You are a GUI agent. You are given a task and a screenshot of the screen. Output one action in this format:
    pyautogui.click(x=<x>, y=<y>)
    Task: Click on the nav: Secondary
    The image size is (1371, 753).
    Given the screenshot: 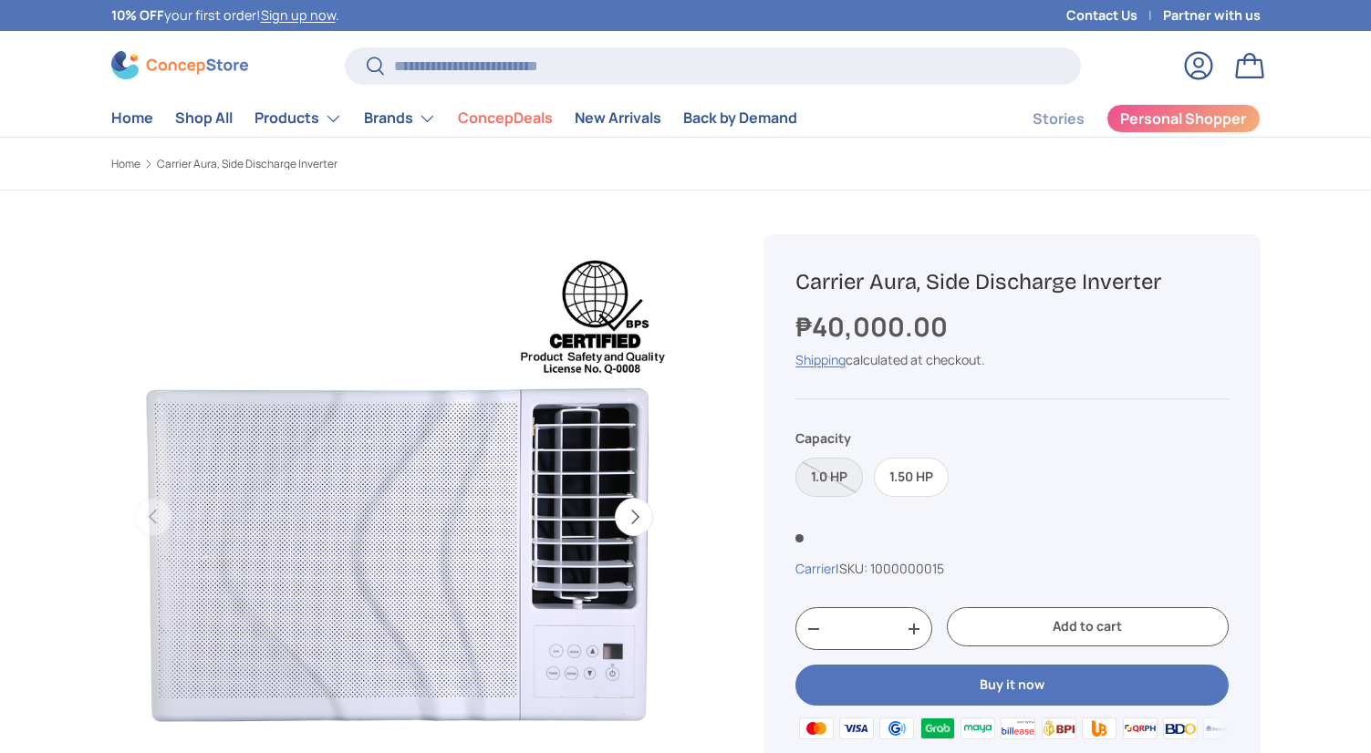 What is the action you would take?
    pyautogui.click(x=1125, y=119)
    